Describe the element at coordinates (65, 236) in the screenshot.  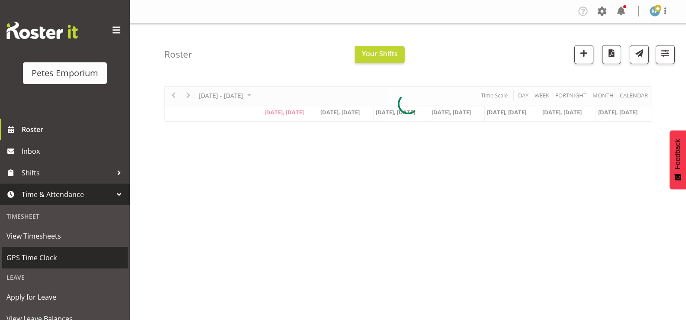
I see `a: View Timesheets` at that location.